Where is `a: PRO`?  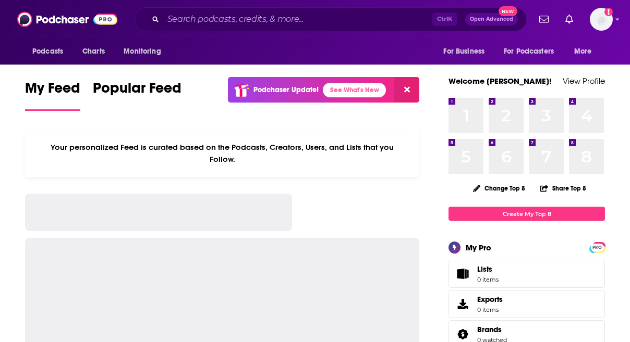
a: PRO is located at coordinates (597, 247).